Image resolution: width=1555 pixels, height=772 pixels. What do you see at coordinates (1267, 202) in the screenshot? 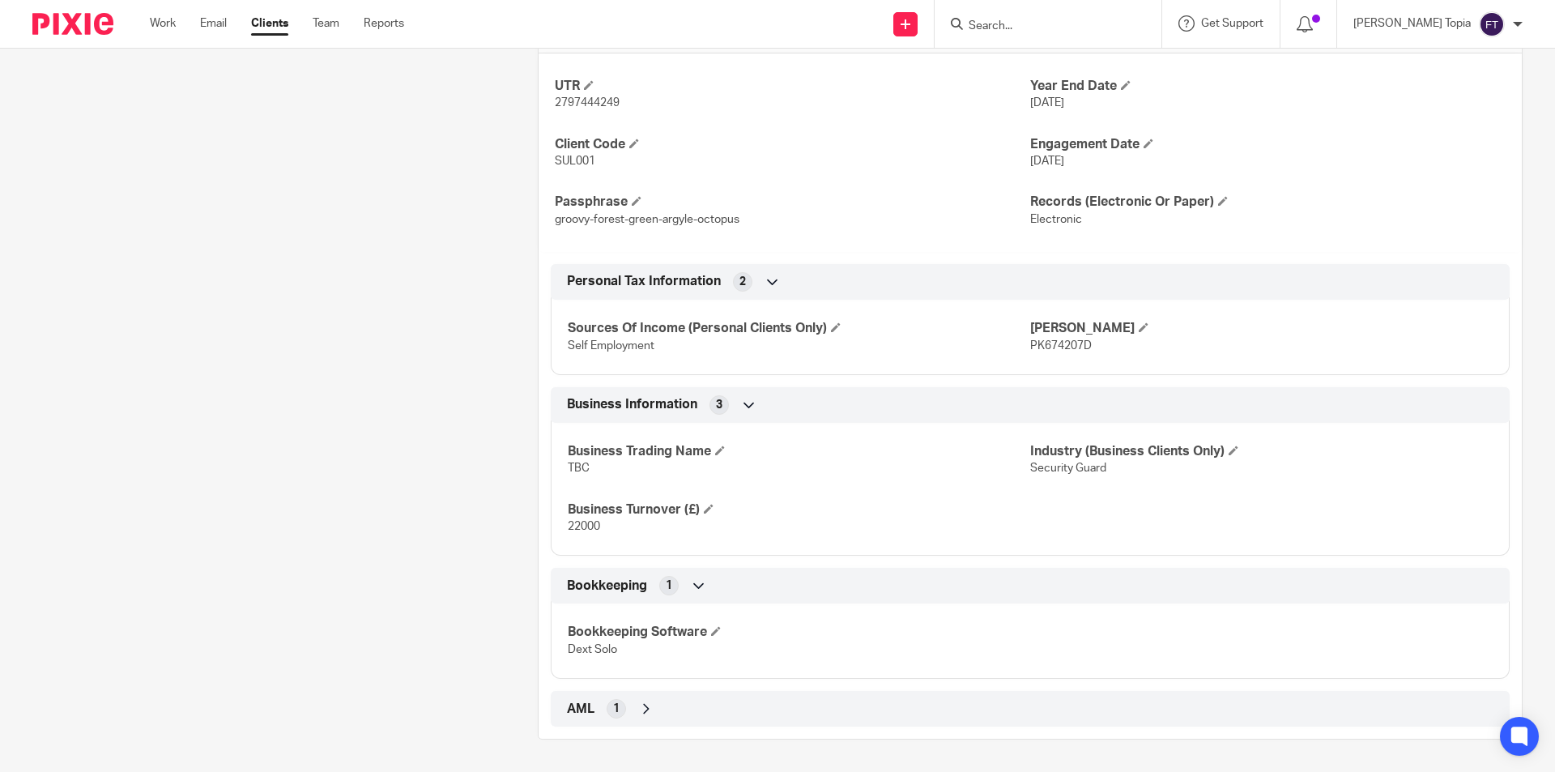
I see `h4: Records (Electronic Or Paper)` at bounding box center [1267, 202].